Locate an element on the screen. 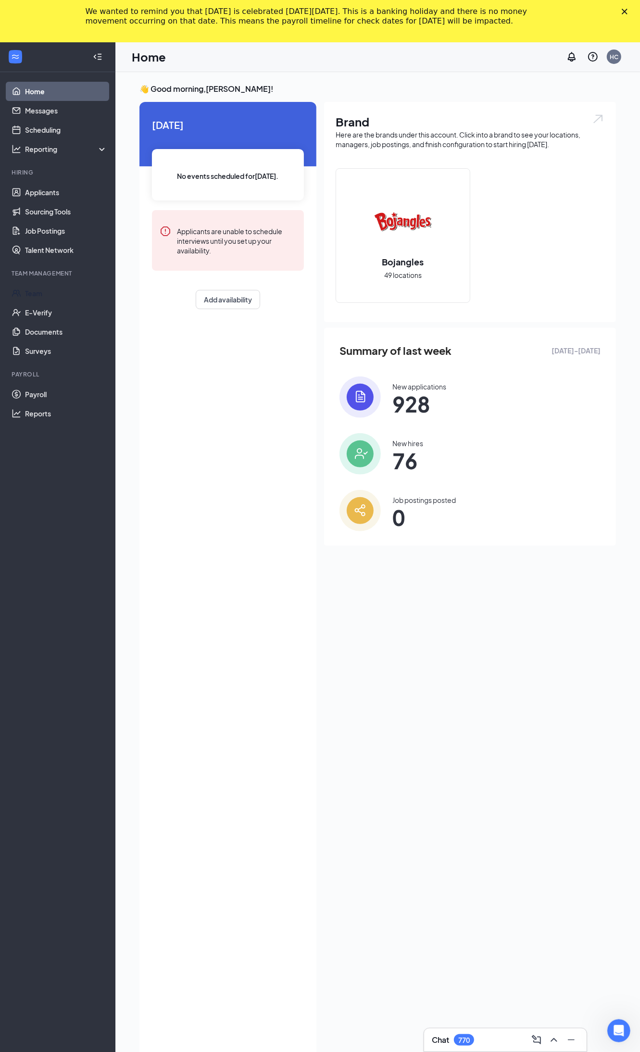 The image size is (640, 1052). div: Reporting is located at coordinates (66, 149).